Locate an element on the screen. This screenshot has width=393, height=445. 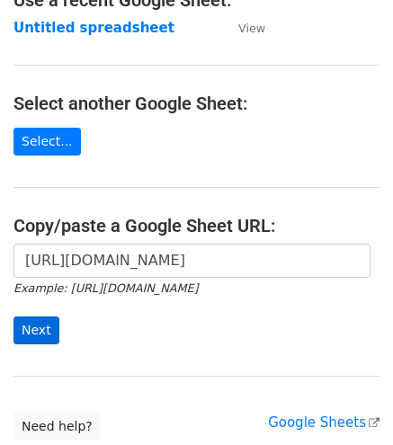
h4: Select another Google Sheet: is located at coordinates (196, 103).